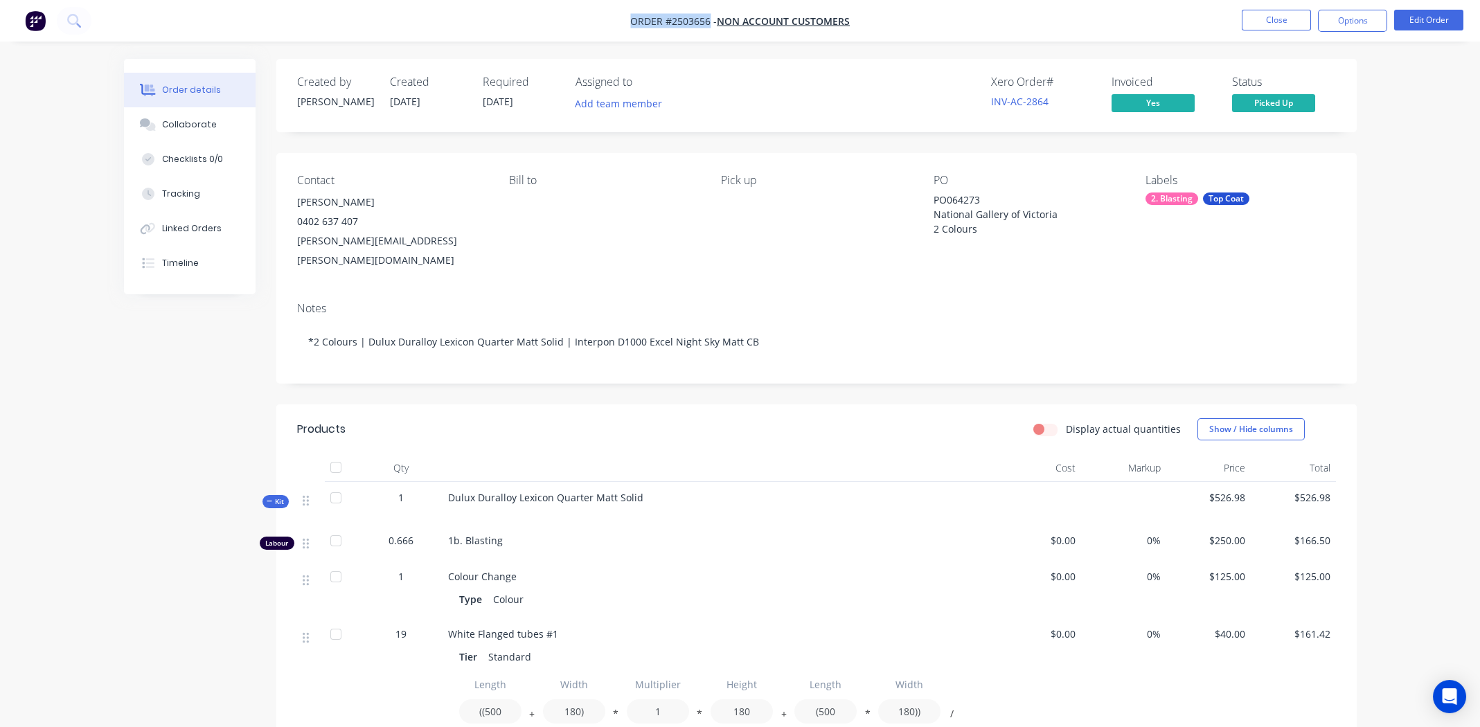 This screenshot has width=1480, height=727. What do you see at coordinates (1274, 103) in the screenshot?
I see `span: Picked Up` at bounding box center [1274, 103].